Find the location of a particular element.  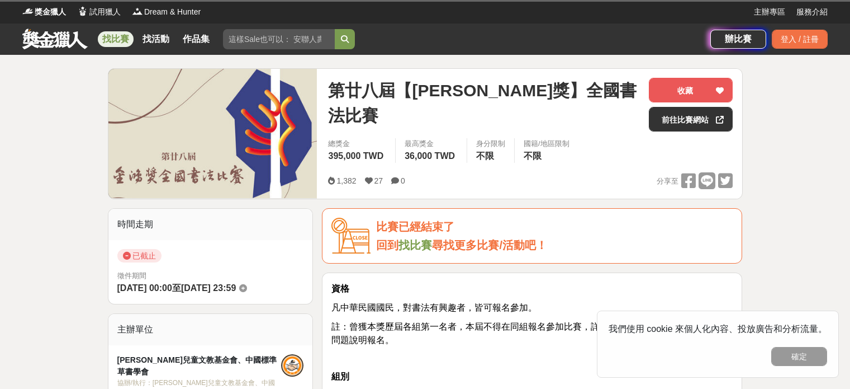

div: 登入 / 註冊 is located at coordinates (800, 39).